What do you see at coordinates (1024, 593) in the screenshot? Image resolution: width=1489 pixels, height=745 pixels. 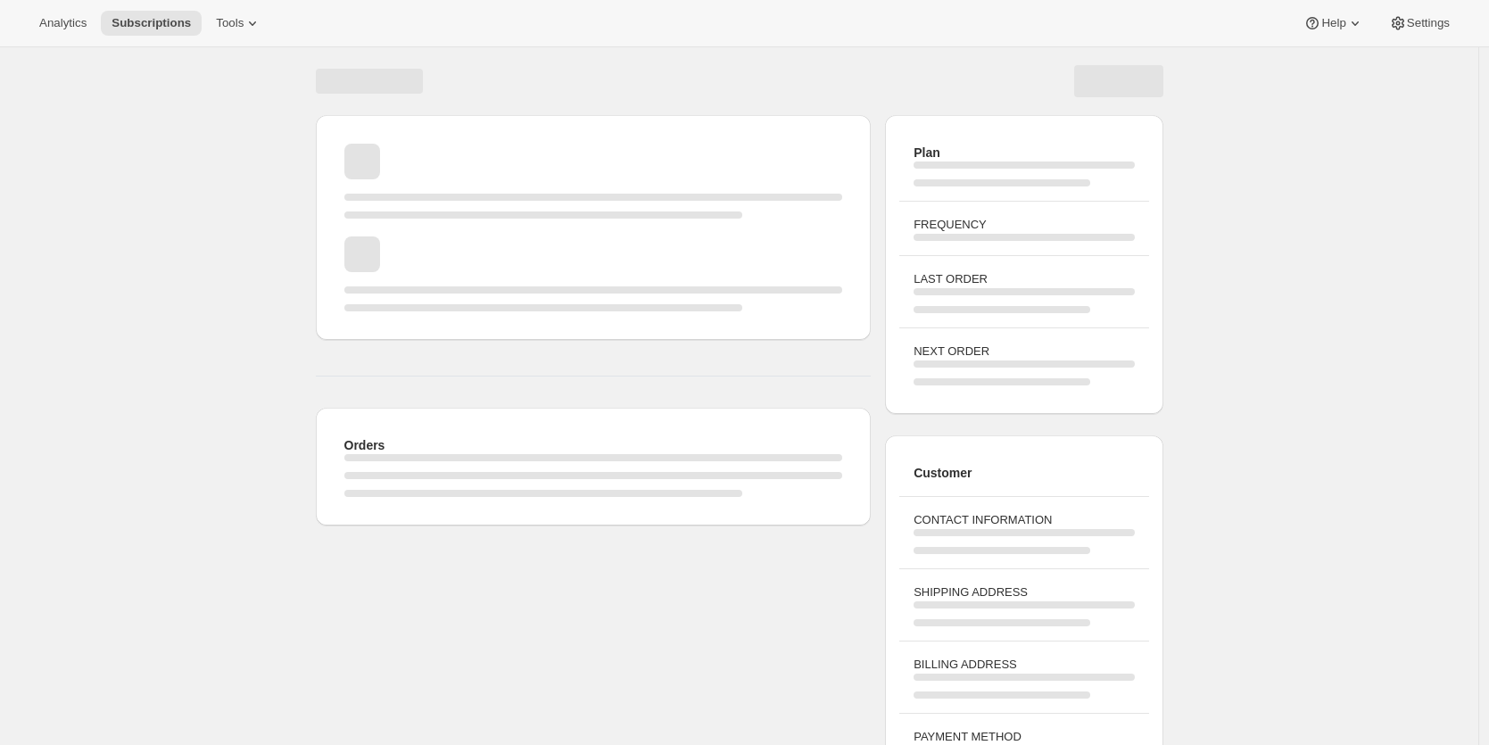 I see `h3: SHIPPING ADDRESS` at bounding box center [1024, 593].